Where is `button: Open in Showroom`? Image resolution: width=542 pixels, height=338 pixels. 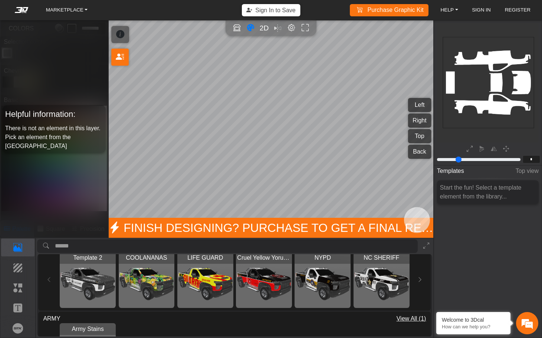 button: Open in Showroom is located at coordinates (237, 28).